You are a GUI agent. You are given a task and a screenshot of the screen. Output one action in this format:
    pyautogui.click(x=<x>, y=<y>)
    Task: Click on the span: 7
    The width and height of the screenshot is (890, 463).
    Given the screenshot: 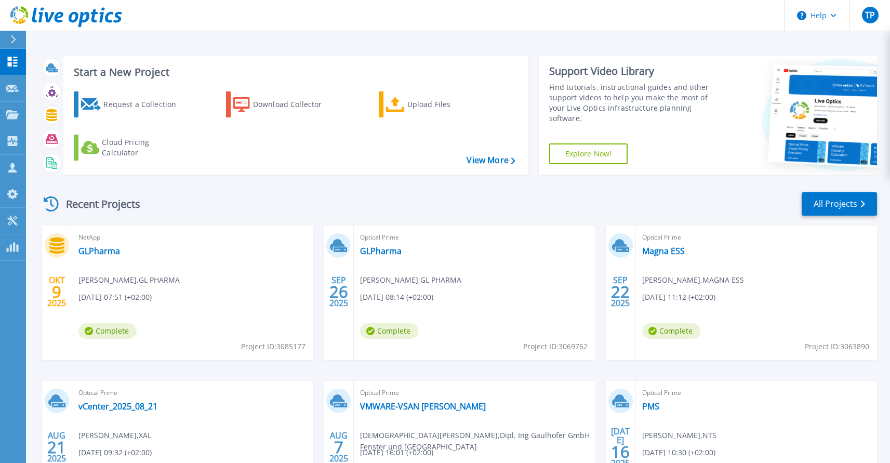 What is the action you would take?
    pyautogui.click(x=339, y=447)
    